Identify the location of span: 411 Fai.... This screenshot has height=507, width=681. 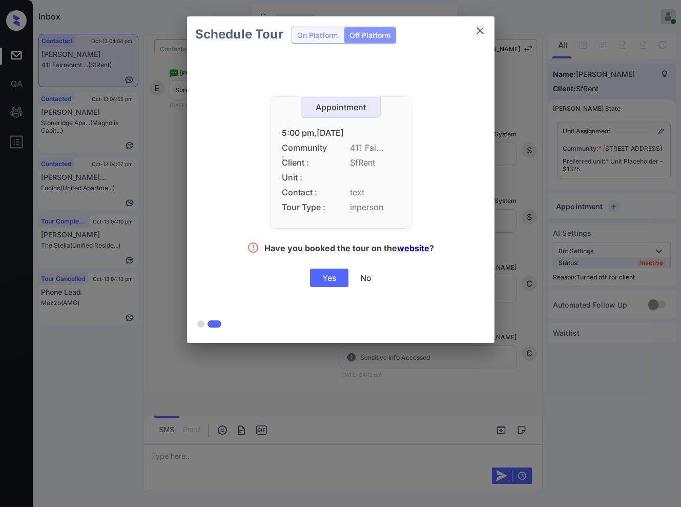
(375, 148).